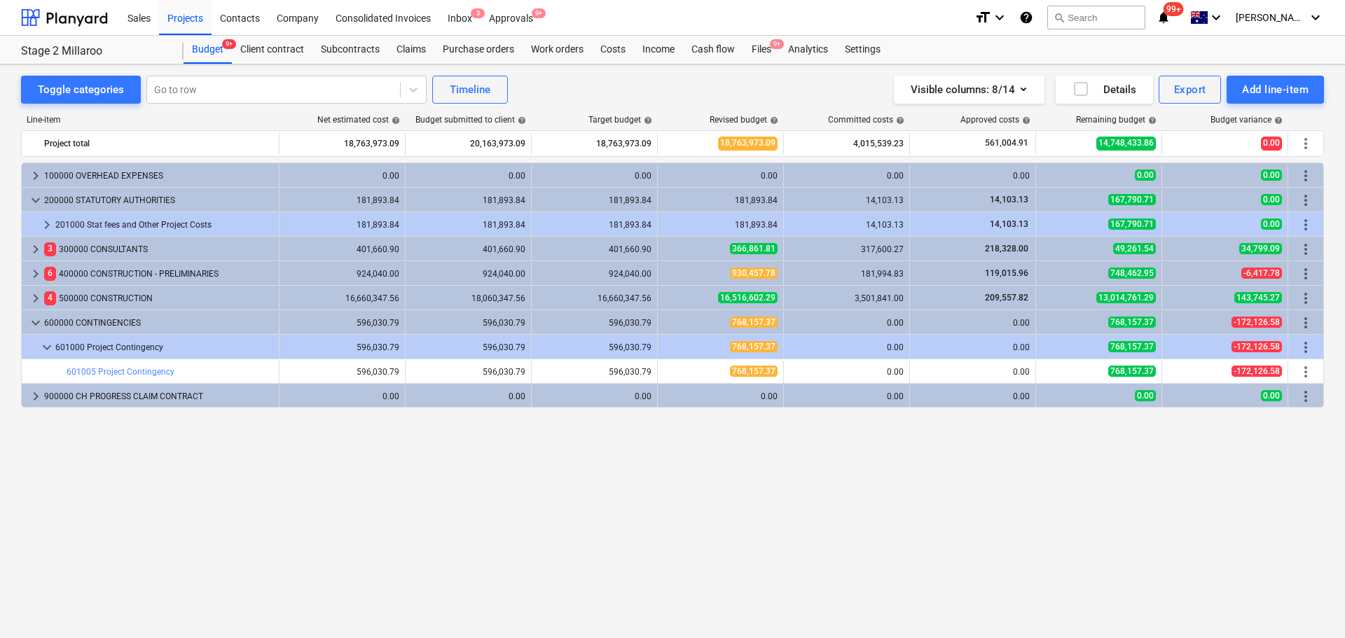  What do you see at coordinates (1006, 143) in the screenshot?
I see `span: 561,004.91` at bounding box center [1006, 143].